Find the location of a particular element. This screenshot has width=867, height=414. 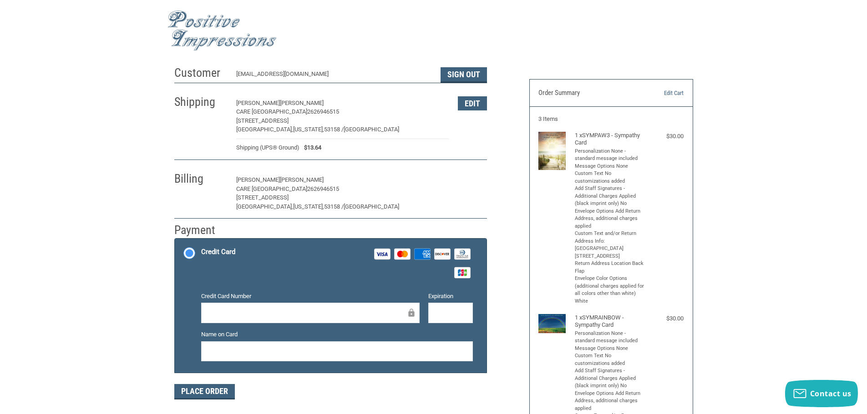

img: Positive Impressions is located at coordinates (222, 30).